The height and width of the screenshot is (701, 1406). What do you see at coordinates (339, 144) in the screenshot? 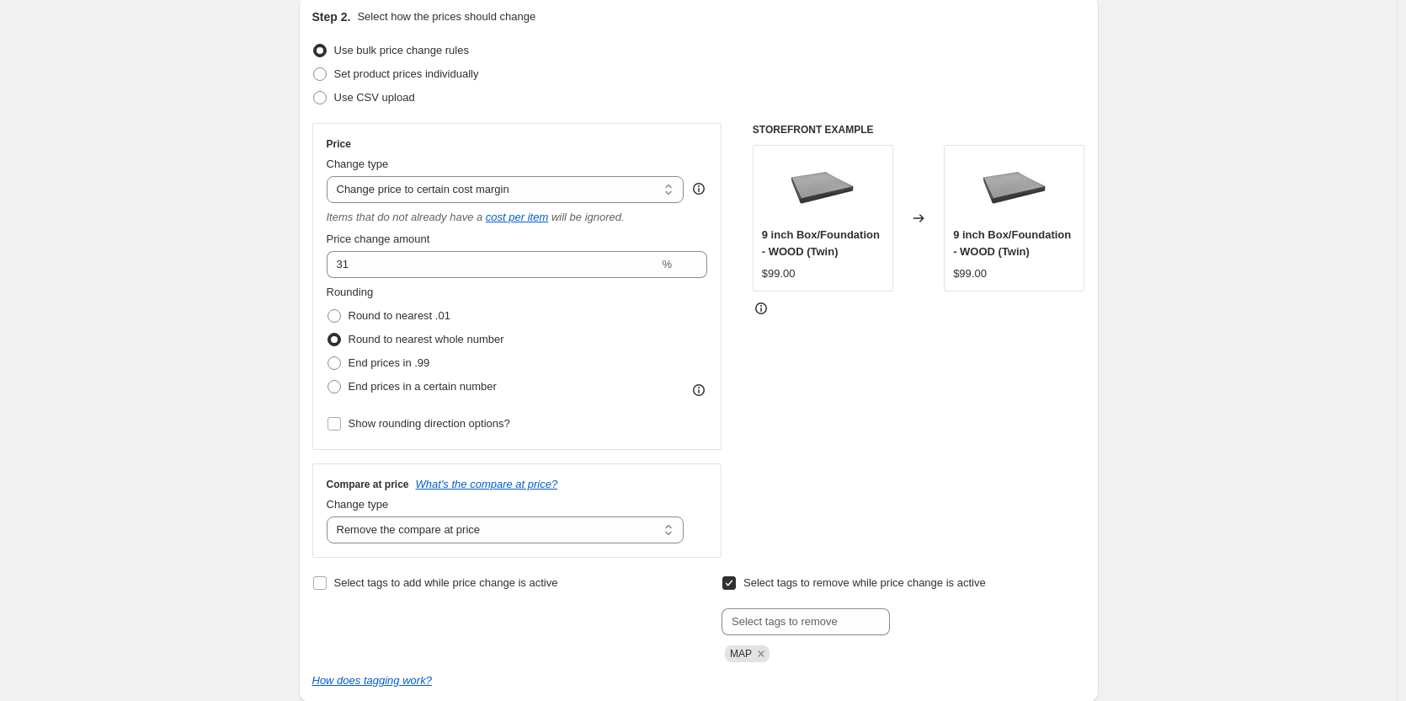
I see `h3: Price` at bounding box center [339, 144].